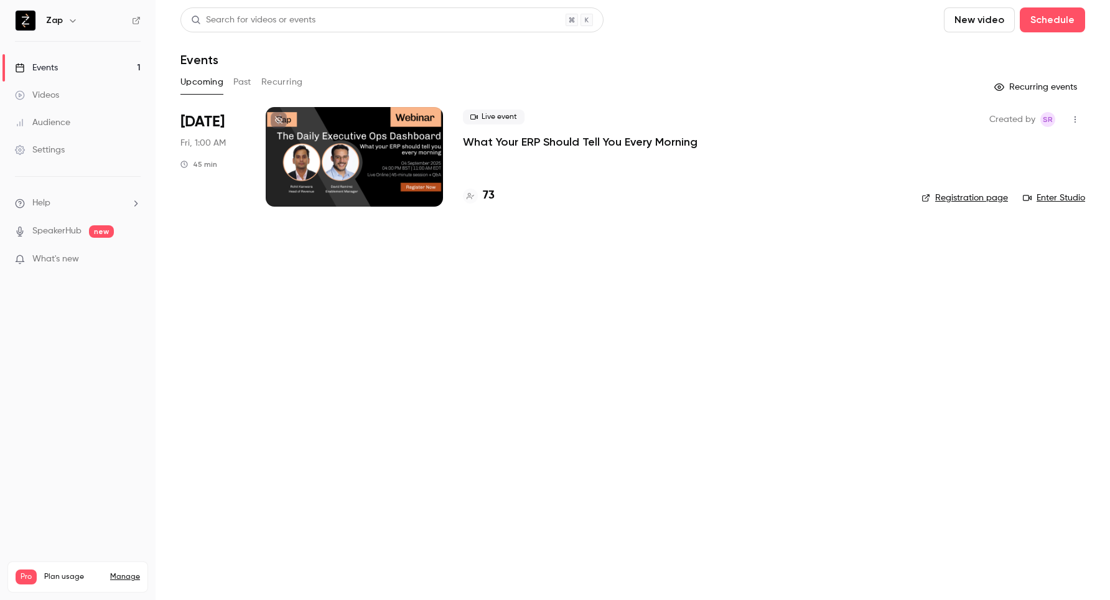 This screenshot has height=600, width=1110. What do you see at coordinates (979, 20) in the screenshot?
I see `button: New video` at bounding box center [979, 20].